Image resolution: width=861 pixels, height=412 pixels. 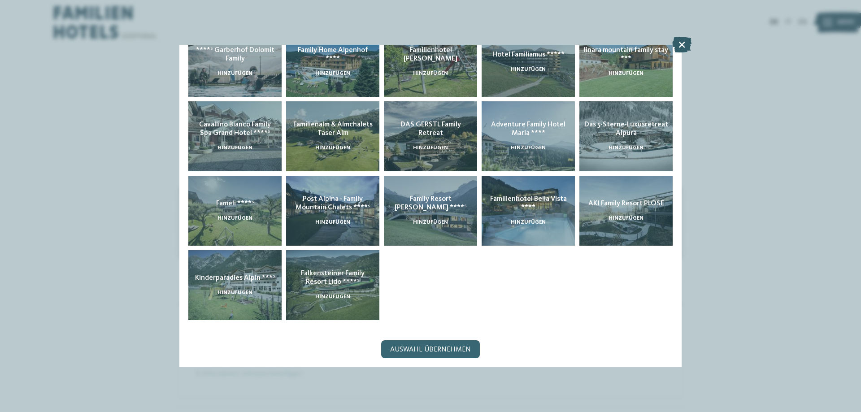 I want to click on span: Familienalm & Almchalets Taser Alm, so click(x=333, y=129).